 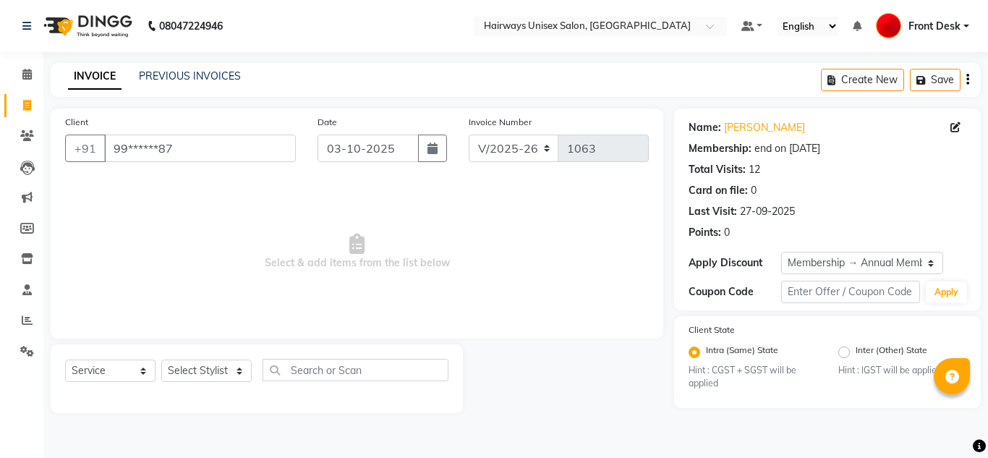 What do you see at coordinates (720, 148) in the screenshot?
I see `div: Membership:` at bounding box center [720, 148].